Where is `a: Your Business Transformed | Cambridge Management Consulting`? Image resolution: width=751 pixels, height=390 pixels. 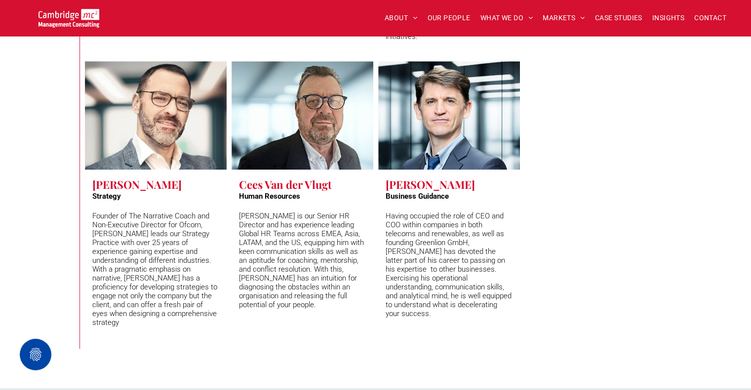
a: Your Business Transformed | Cambridge Management Consulting is located at coordinates (69, 15).